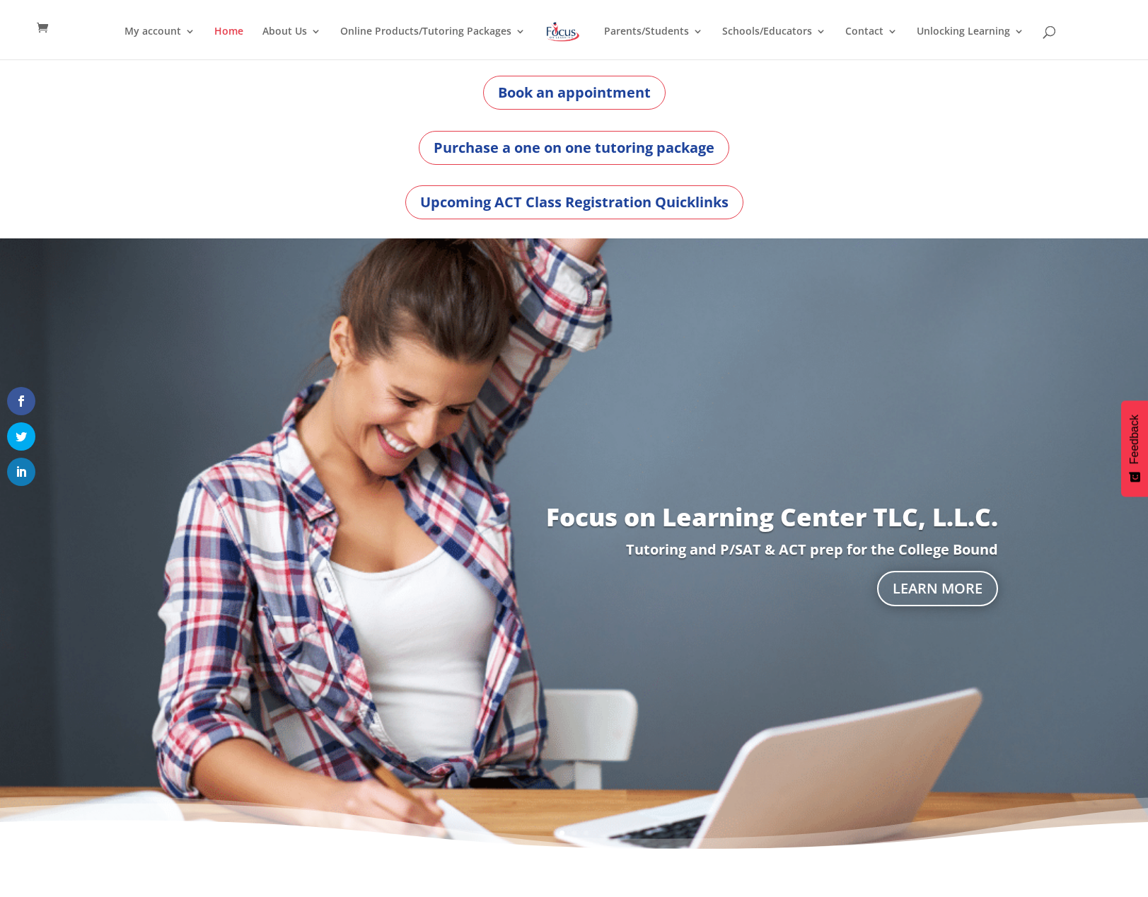 This screenshot has width=1148, height=897. I want to click on a: Focus on Learning Center TLC, L.L.C., so click(772, 517).